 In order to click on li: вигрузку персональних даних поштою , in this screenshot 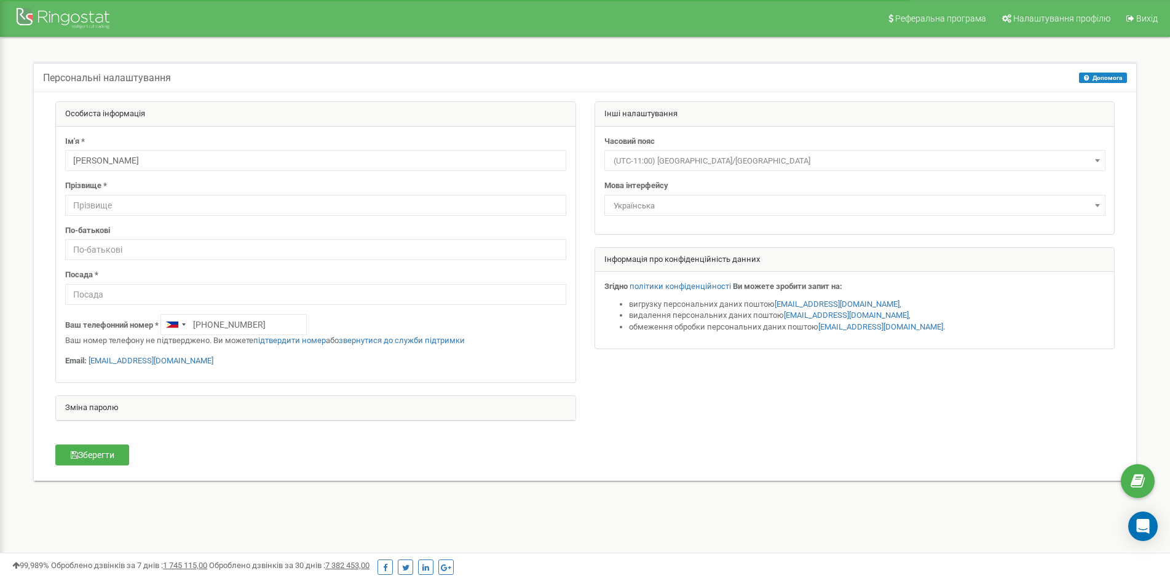, I will do `click(867, 304)`.